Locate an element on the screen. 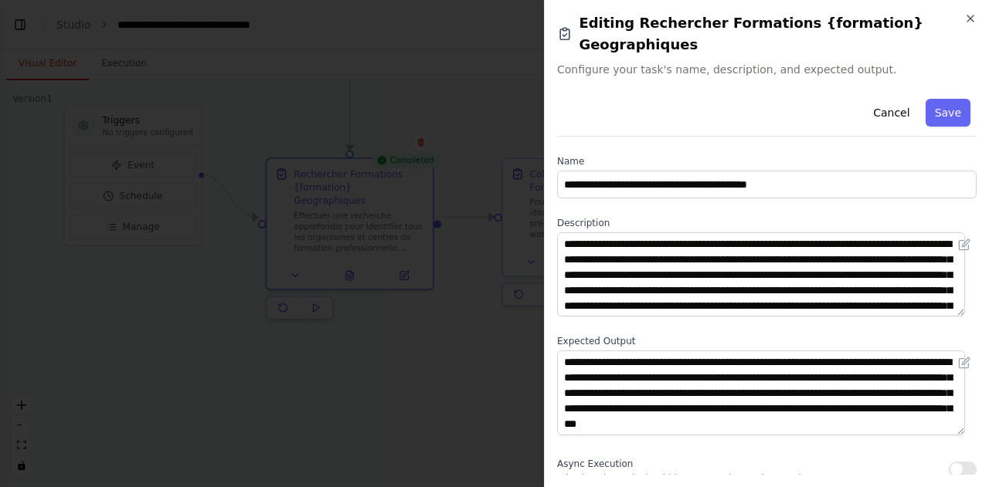  label: Name is located at coordinates (766, 161).